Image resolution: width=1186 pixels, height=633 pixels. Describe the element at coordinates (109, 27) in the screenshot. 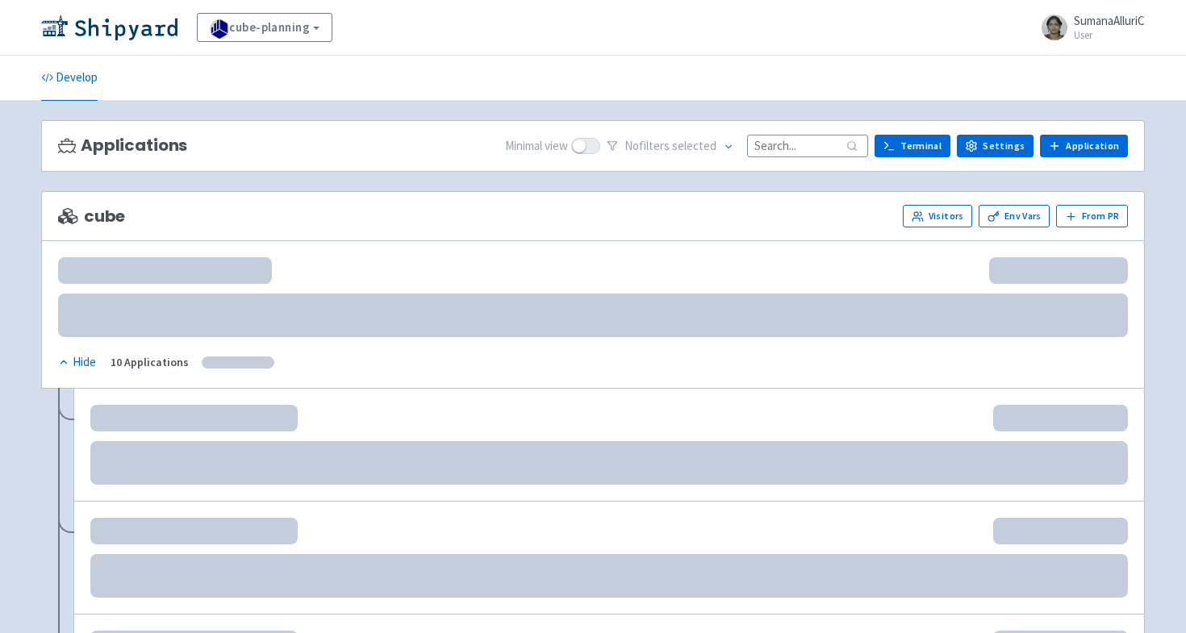

I see `img: Shipyard logo` at that location.